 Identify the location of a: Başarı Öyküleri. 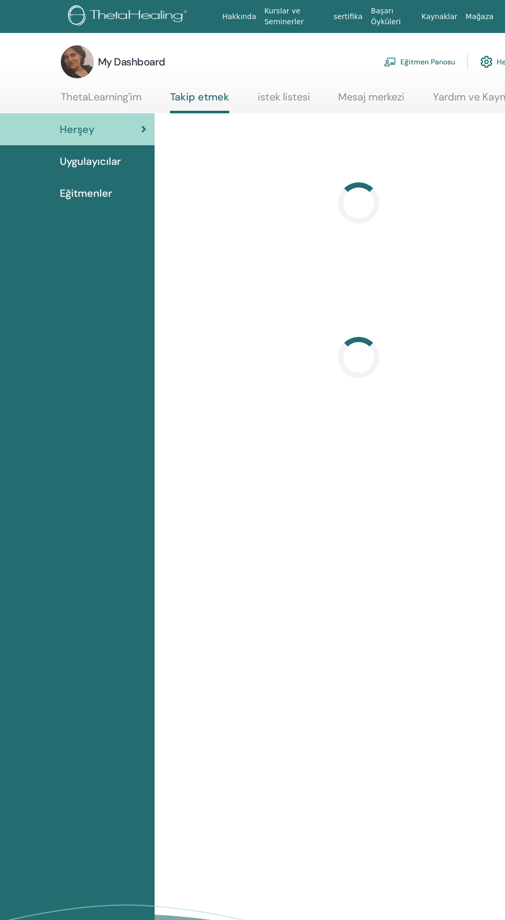
(392, 16).